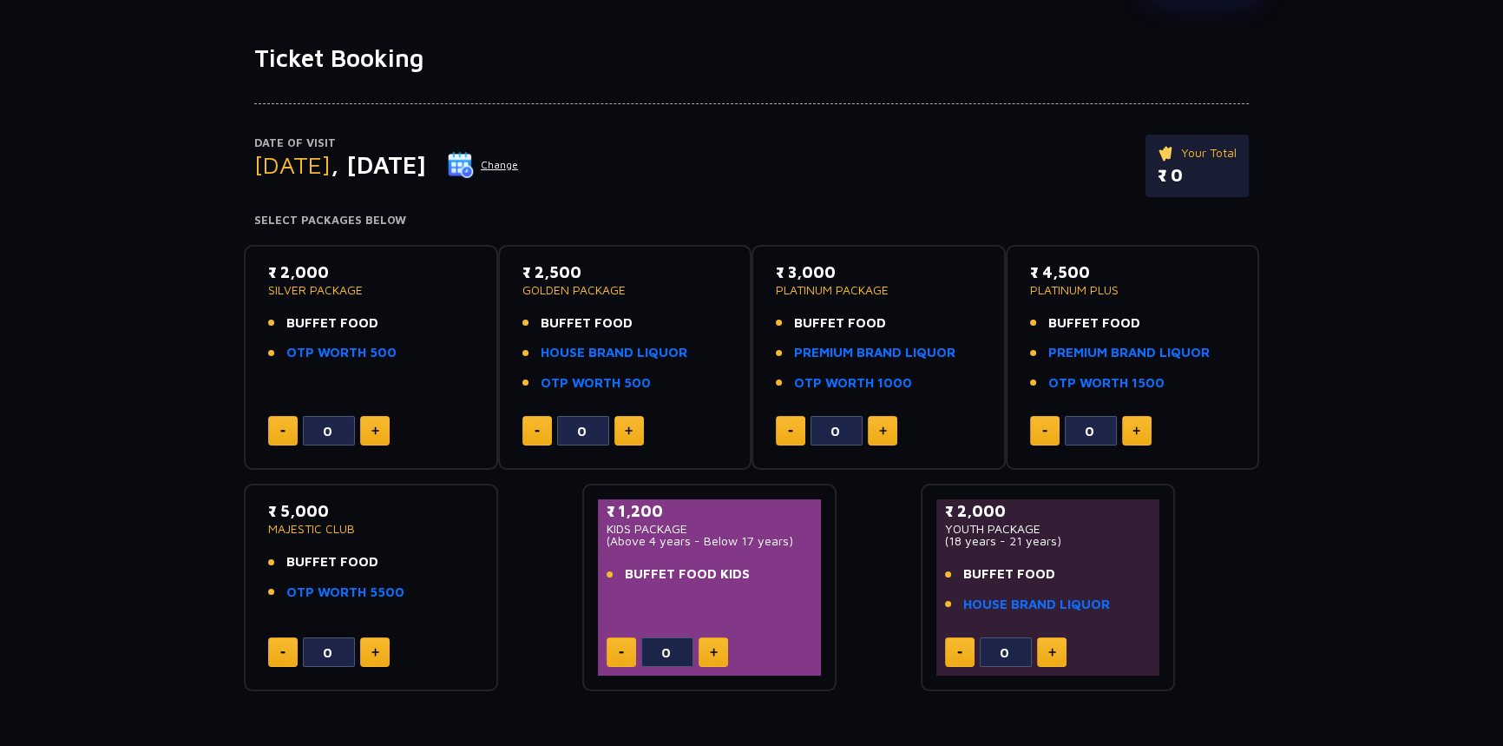 The height and width of the screenshot is (746, 1503). I want to click on a: OTP WORTH 1000, so click(853, 383).